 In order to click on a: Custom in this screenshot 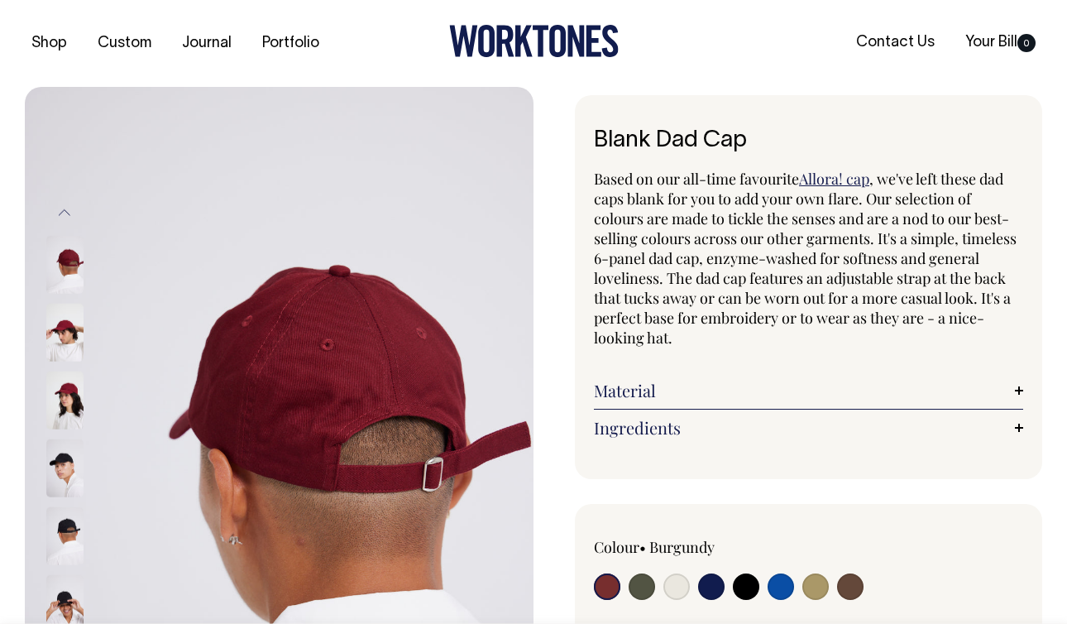, I will do `click(124, 43)`.